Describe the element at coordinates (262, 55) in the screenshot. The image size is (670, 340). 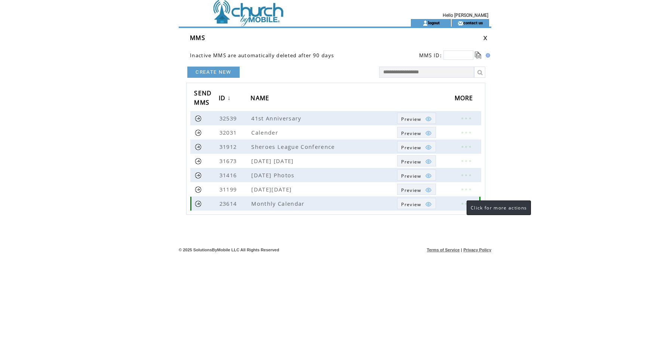
I see `span: Inactive MMS are automatically deleted after 90 days` at that location.